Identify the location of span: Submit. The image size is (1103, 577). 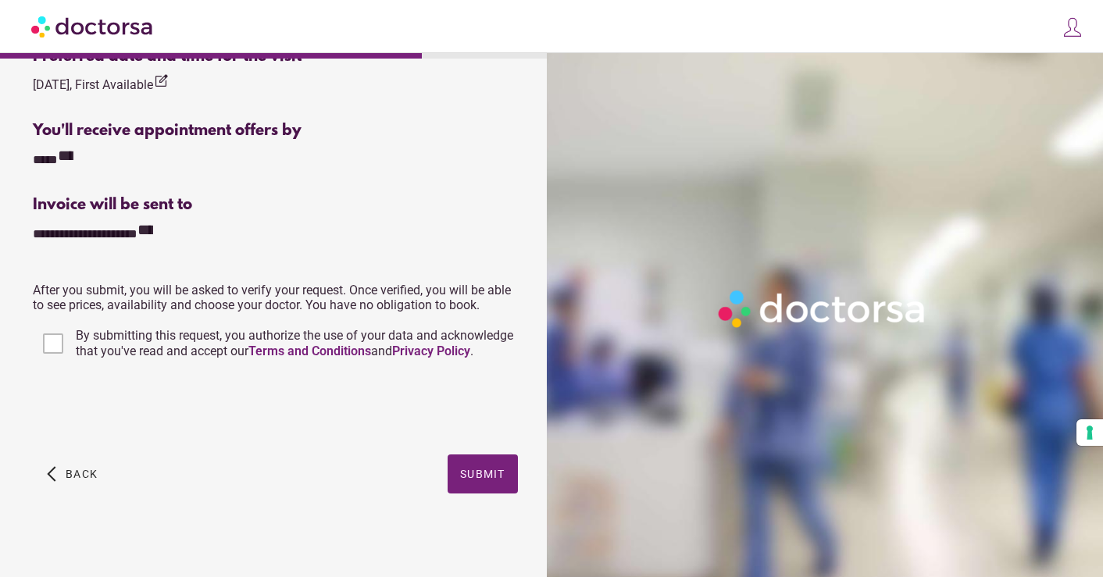
(483, 474).